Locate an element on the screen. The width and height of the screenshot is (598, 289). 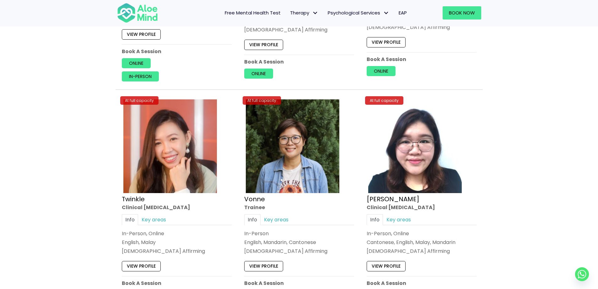
nav: Menu is located at coordinates (289, 13).